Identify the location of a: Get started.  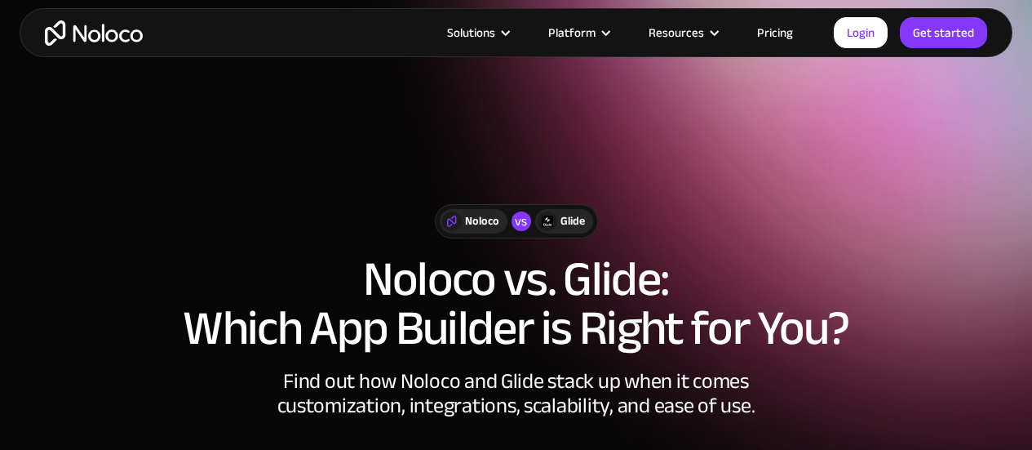
(943, 33).